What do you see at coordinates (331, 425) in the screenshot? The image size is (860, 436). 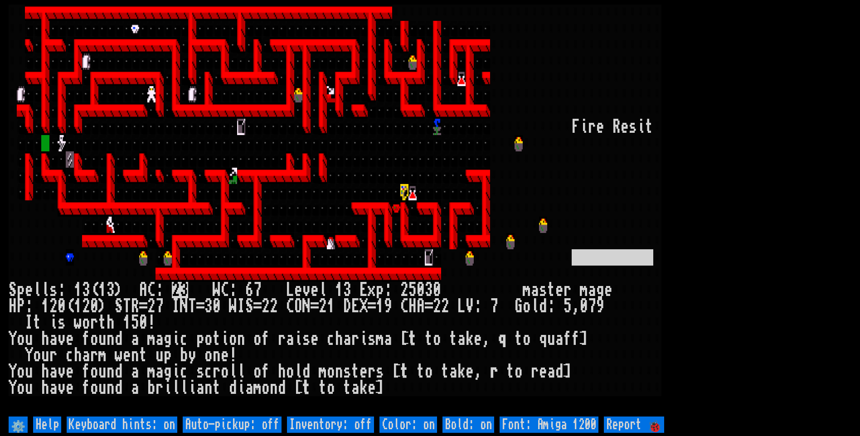 I see `input: Inventory: off` at bounding box center [331, 425].